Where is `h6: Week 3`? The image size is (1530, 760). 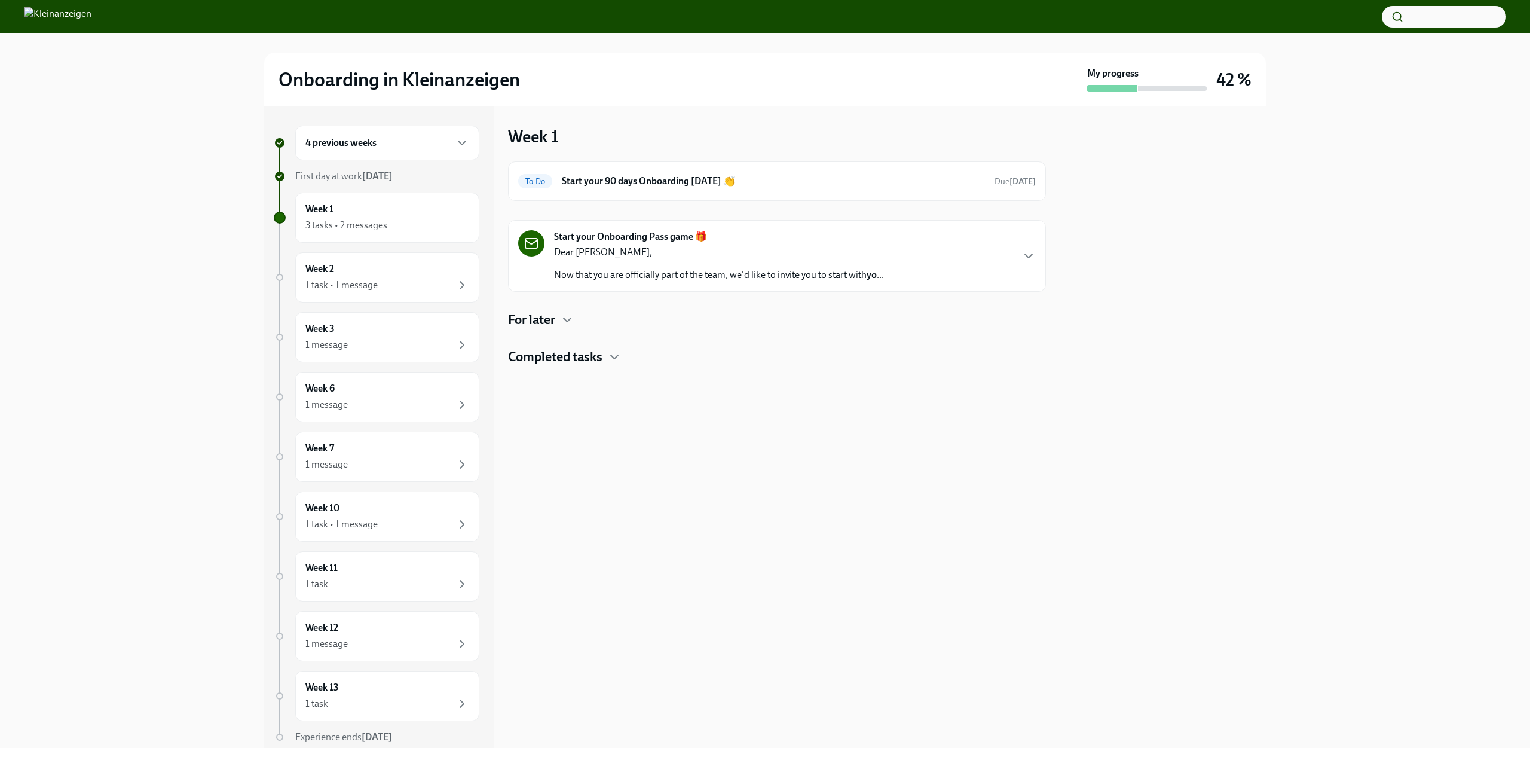
h6: Week 3 is located at coordinates (320, 329).